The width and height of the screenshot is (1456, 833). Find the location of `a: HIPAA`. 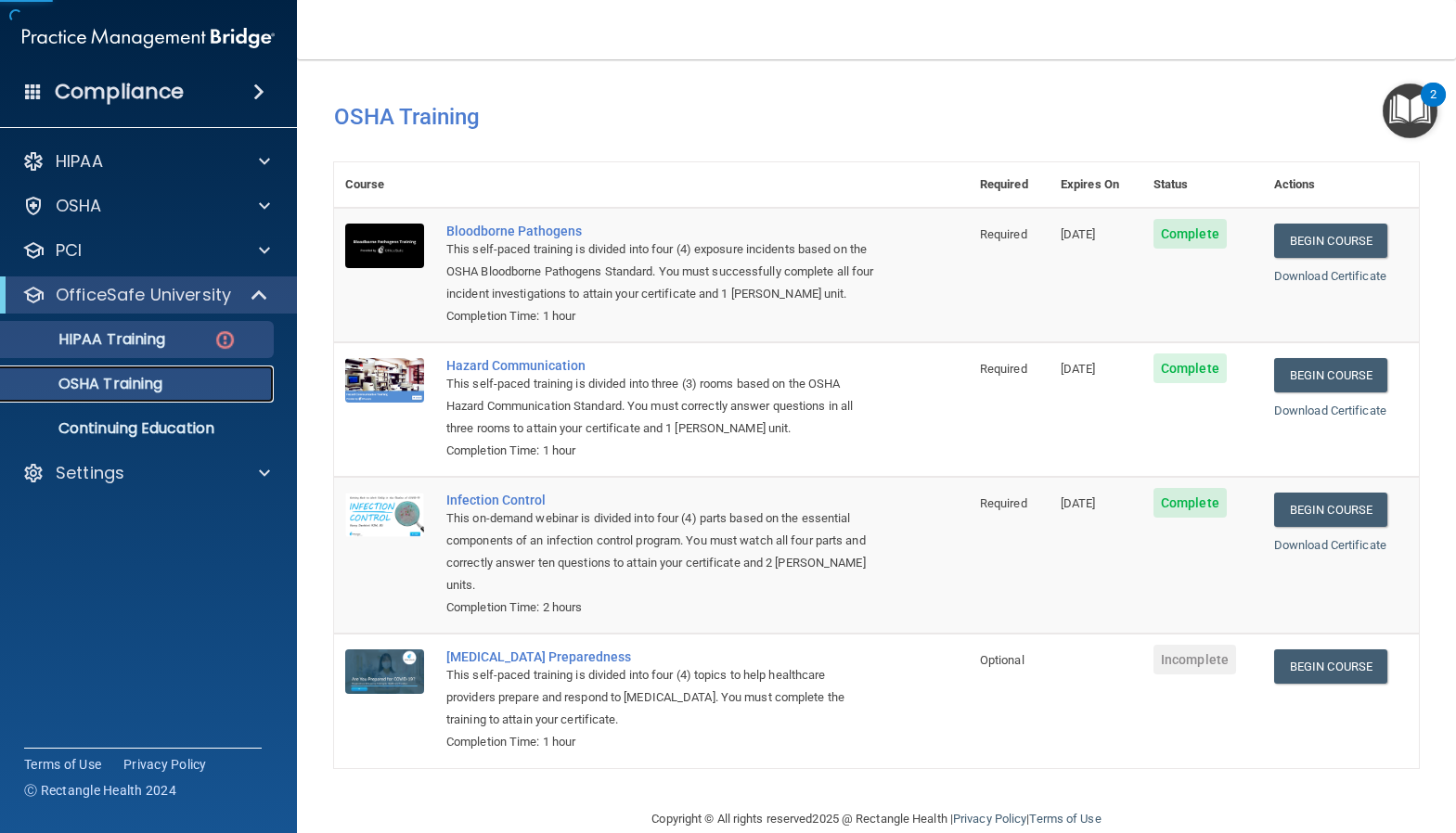

a: HIPAA is located at coordinates (146, 161).